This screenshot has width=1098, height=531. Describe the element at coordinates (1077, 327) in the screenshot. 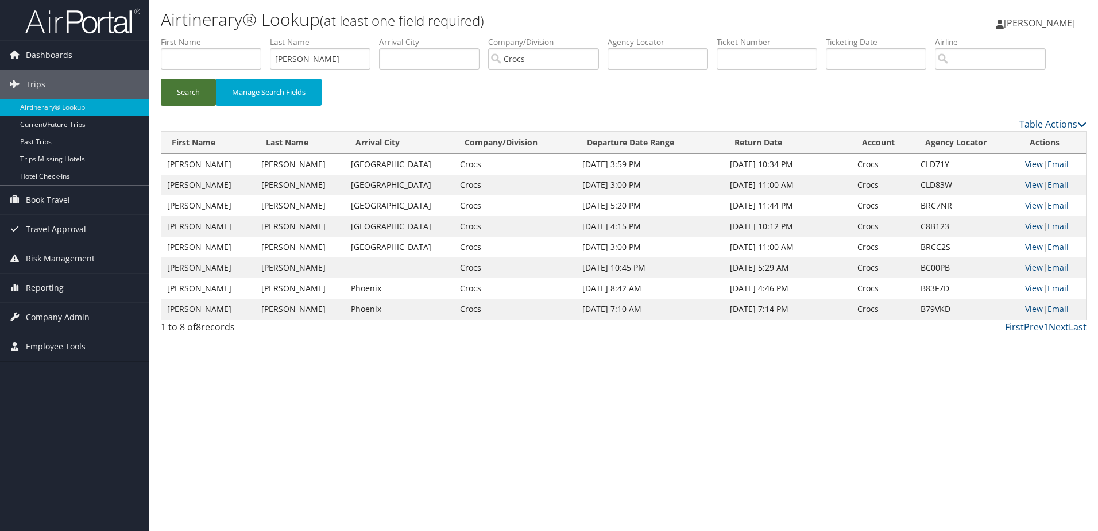

I see `a: Last` at that location.